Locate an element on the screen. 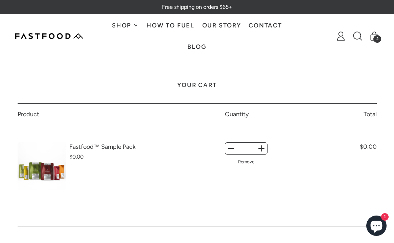  a: How To Fuel is located at coordinates (170, 25).